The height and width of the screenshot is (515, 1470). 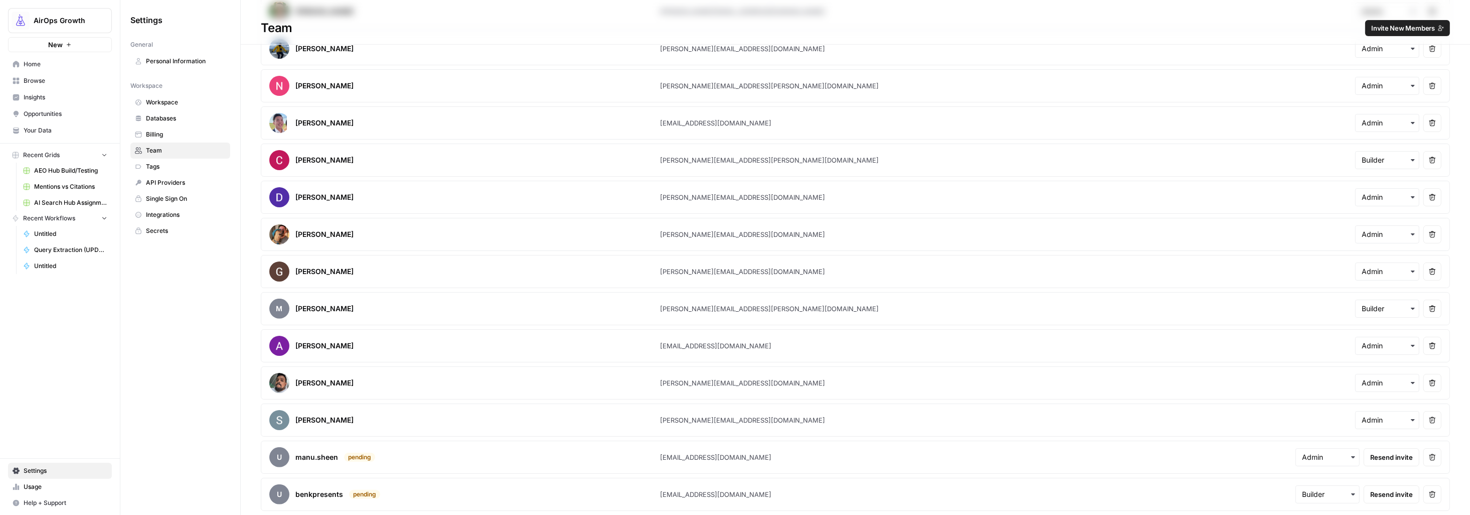 I want to click on span: Home, so click(x=65, y=64).